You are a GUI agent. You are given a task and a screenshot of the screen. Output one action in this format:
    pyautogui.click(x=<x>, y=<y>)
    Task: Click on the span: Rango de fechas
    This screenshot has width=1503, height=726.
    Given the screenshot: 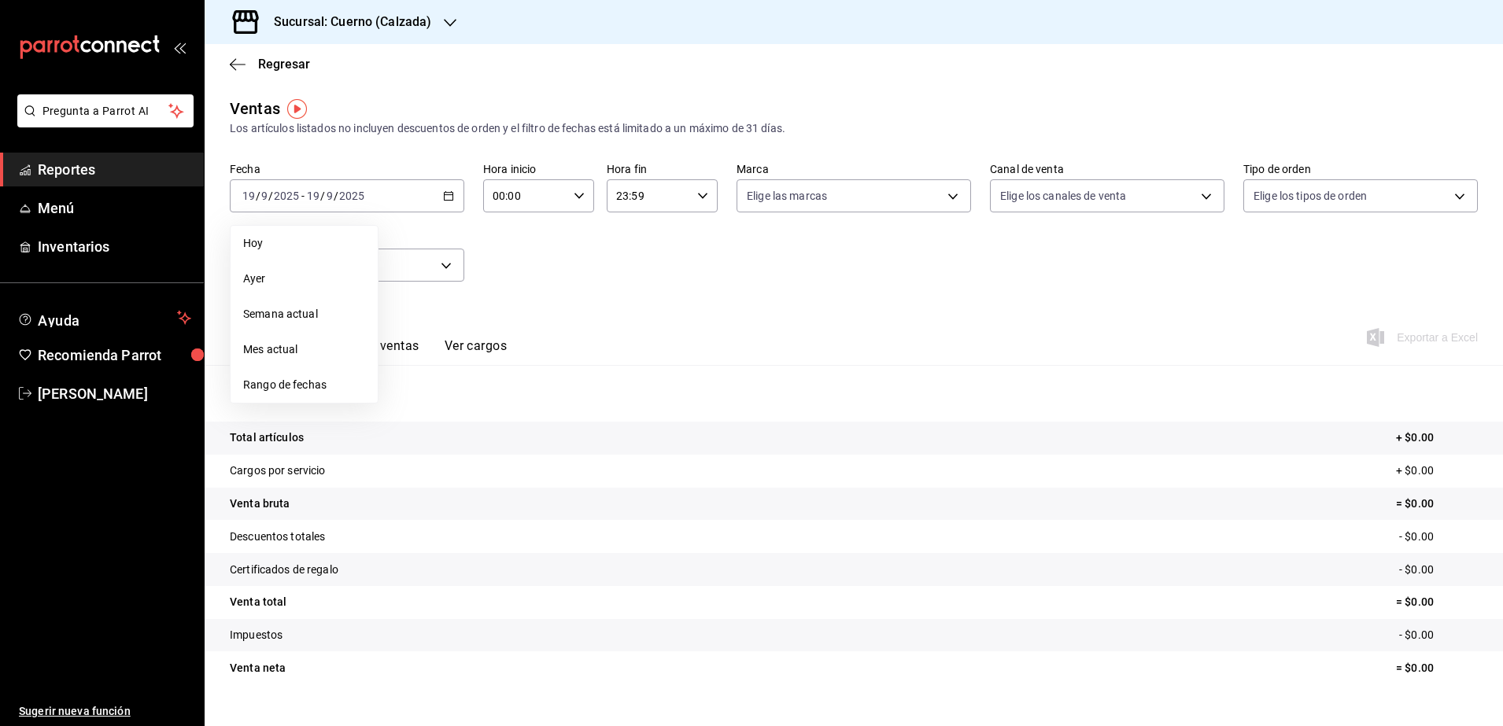 What is the action you would take?
    pyautogui.click(x=304, y=385)
    